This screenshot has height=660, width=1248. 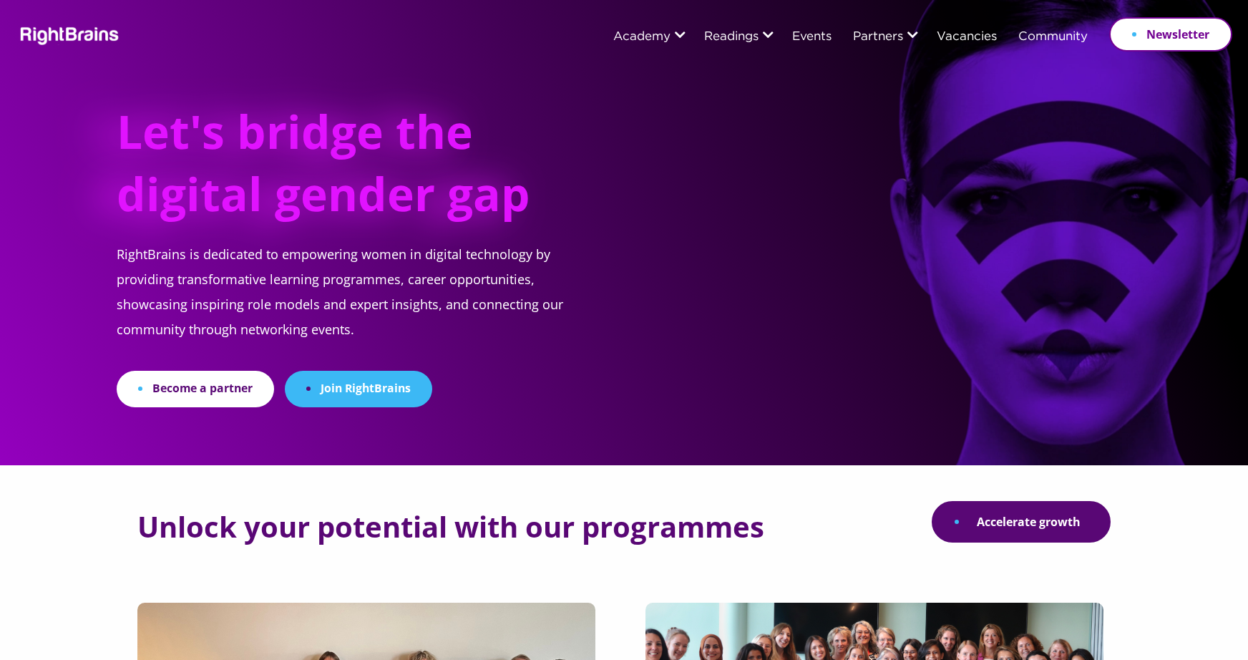 What do you see at coordinates (1021, 522) in the screenshot?
I see `a: Accelerate growth` at bounding box center [1021, 522].